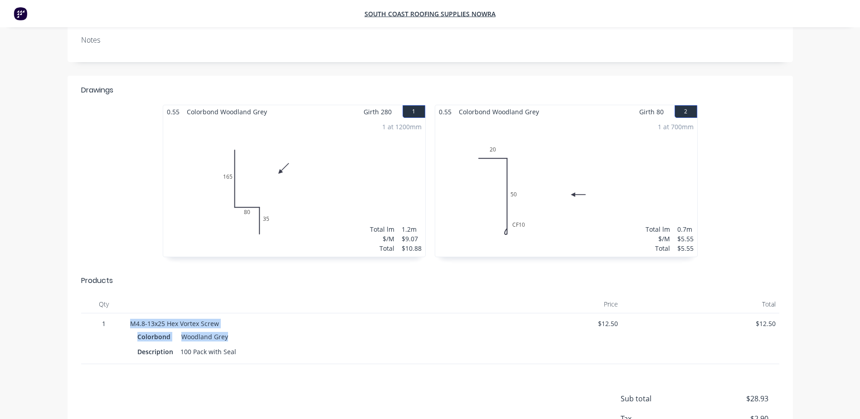 This screenshot has height=419, width=860. I want to click on div: Description, so click(157, 351).